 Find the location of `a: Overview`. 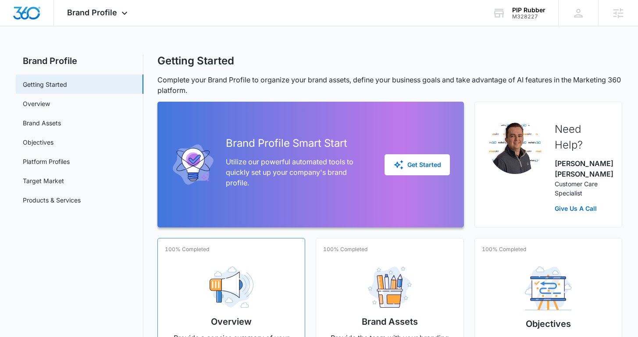

a: Overview is located at coordinates (36, 103).